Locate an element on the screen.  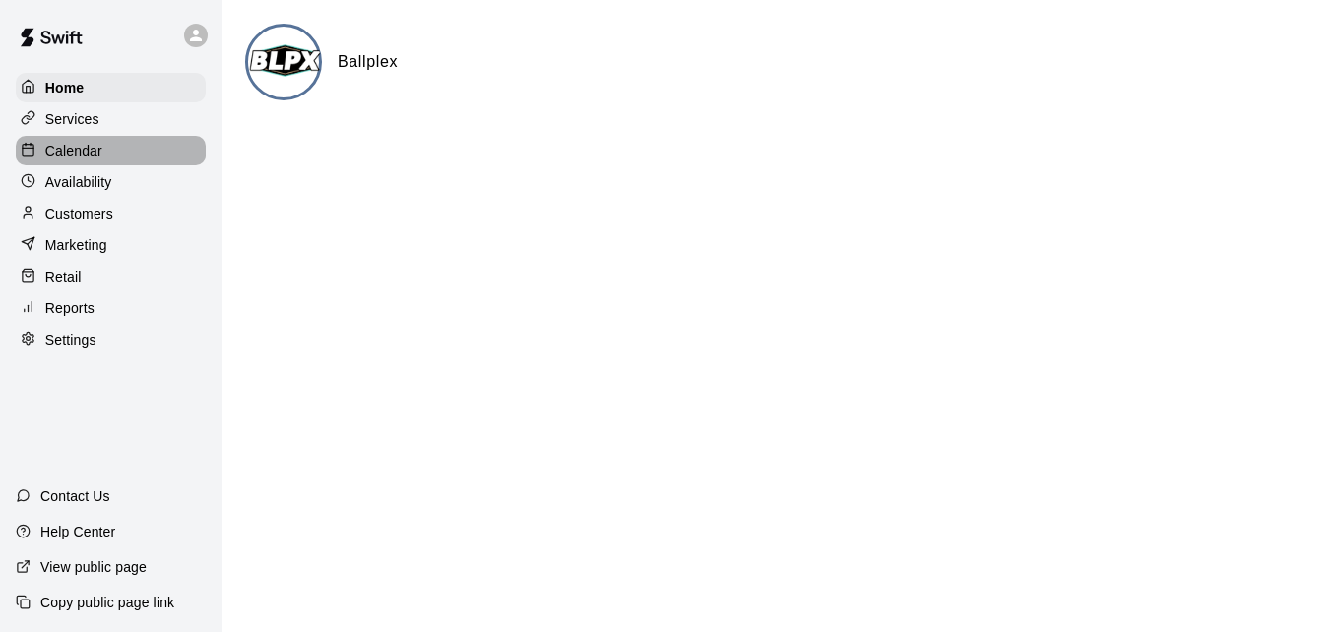
div: Services is located at coordinates (110, 119).